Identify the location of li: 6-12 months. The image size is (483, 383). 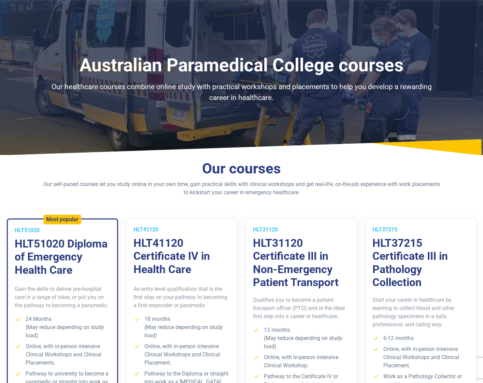
(421, 338).